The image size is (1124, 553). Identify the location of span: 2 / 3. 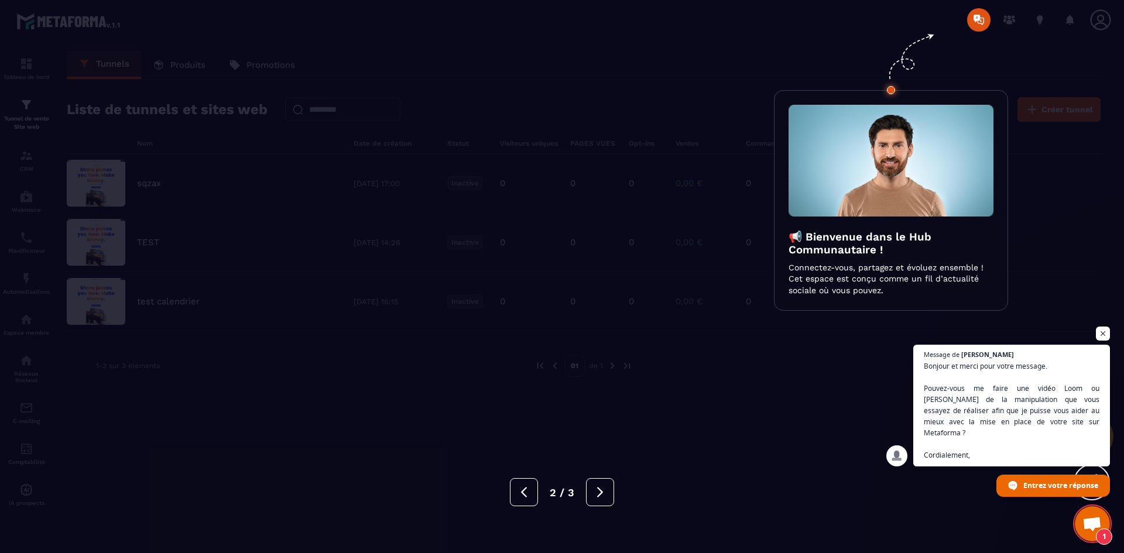
(562, 492).